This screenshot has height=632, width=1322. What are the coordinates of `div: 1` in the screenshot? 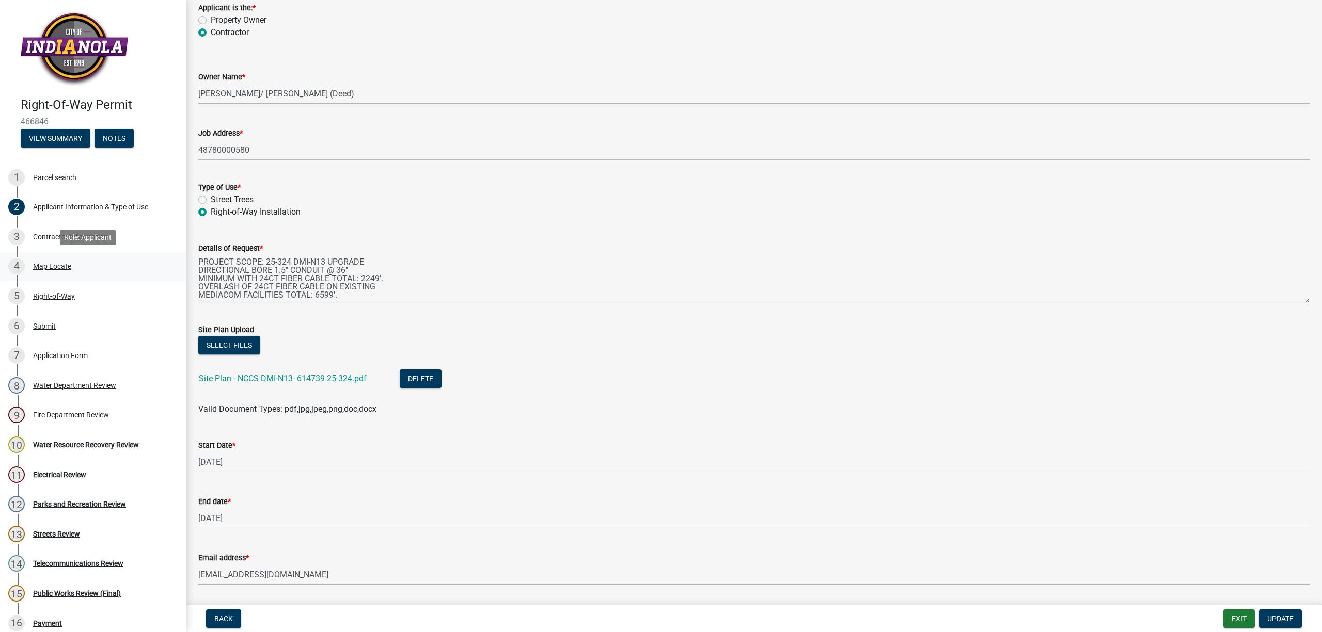 It's located at (17, 178).